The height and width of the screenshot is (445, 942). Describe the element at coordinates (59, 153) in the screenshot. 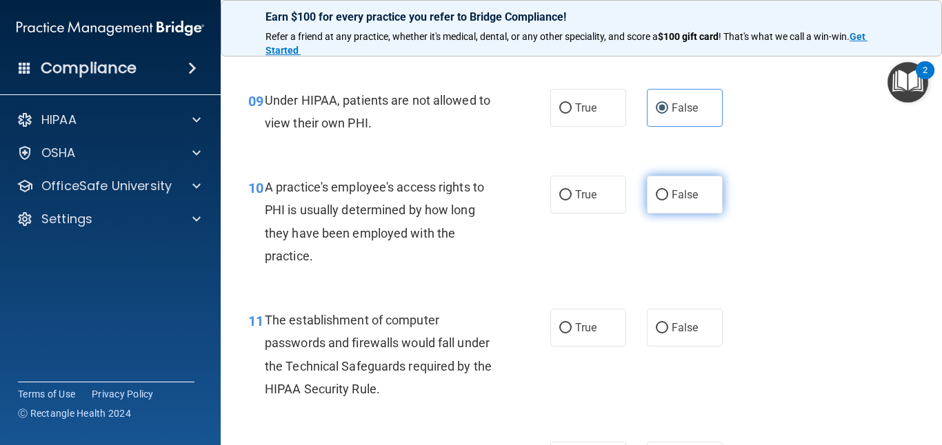

I see `p: OSHA` at that location.